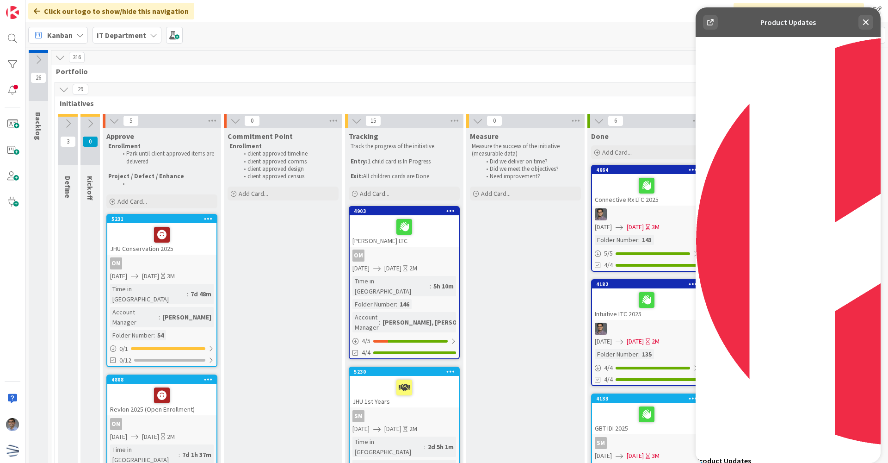 The width and height of the screenshot is (888, 463). Describe the element at coordinates (647, 367) in the screenshot. I see `div: 4/4` at that location.